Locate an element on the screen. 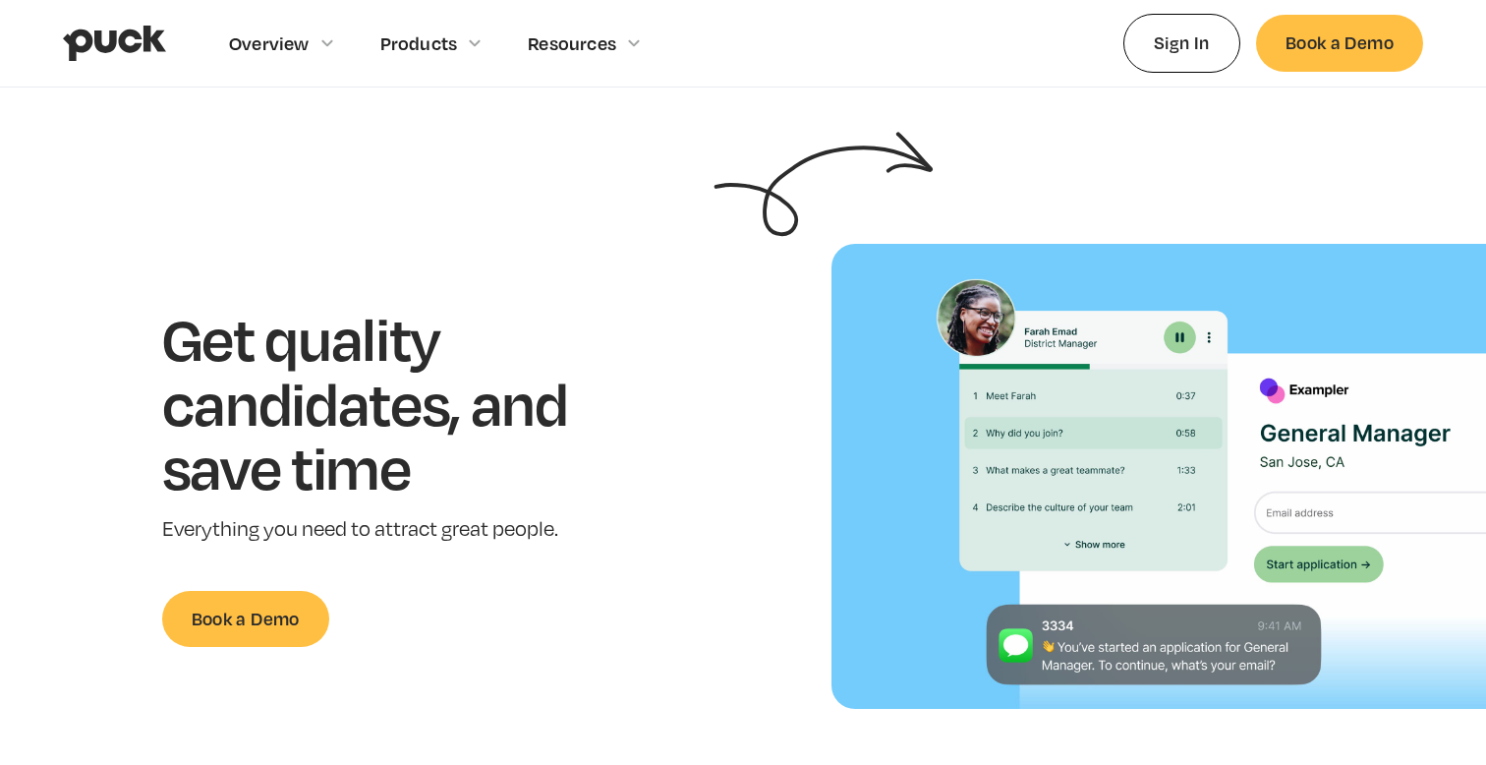  div: Resources is located at coordinates (572, 43).